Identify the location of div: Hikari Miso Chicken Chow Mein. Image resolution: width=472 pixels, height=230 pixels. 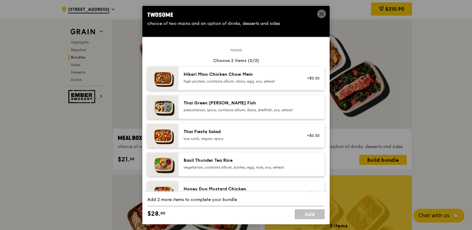
(240, 75).